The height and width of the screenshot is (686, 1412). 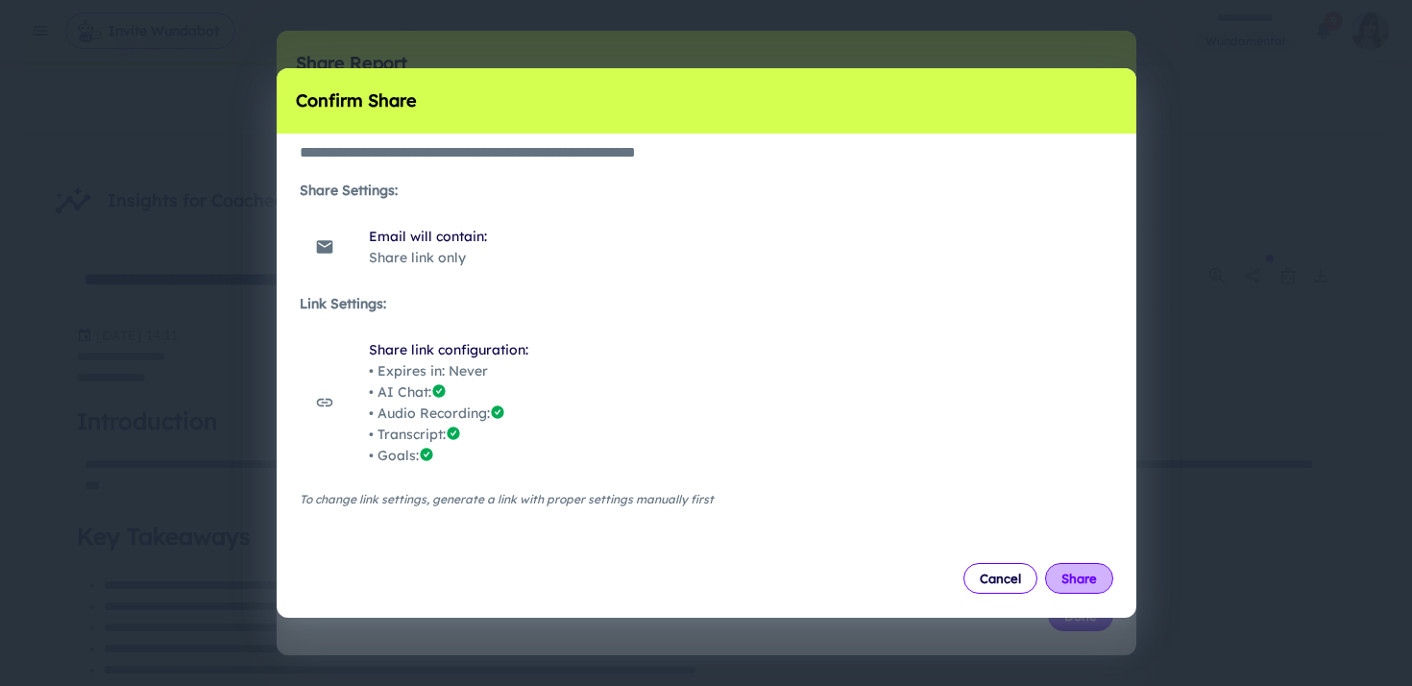 What do you see at coordinates (733, 413) in the screenshot?
I see `span: • Expires in: Never • AI Chat: • Audio Recording: • Transcript: • Goals:` at bounding box center [733, 413].